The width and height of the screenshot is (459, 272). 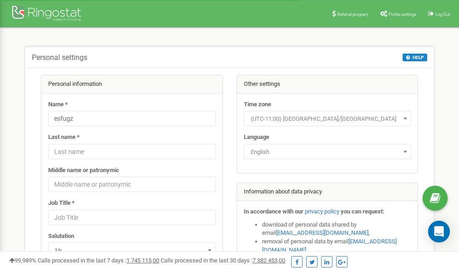 I want to click on li: removal of personal data by email ,, so click(x=337, y=246).